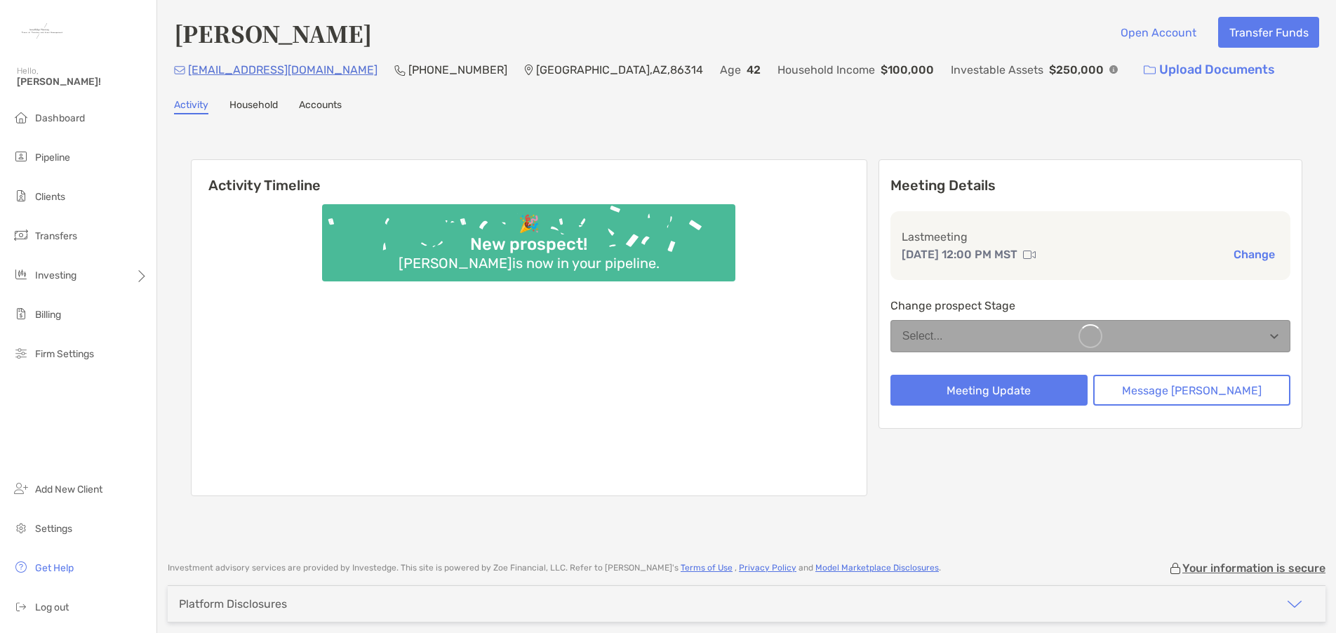 Image resolution: width=1336 pixels, height=633 pixels. Describe the element at coordinates (528, 244) in the screenshot. I see `div: New prospect!` at that location.